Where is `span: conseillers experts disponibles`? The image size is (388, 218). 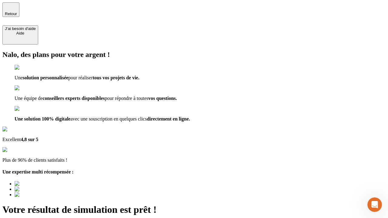 span: conseillers experts disponibles is located at coordinates (73, 98).